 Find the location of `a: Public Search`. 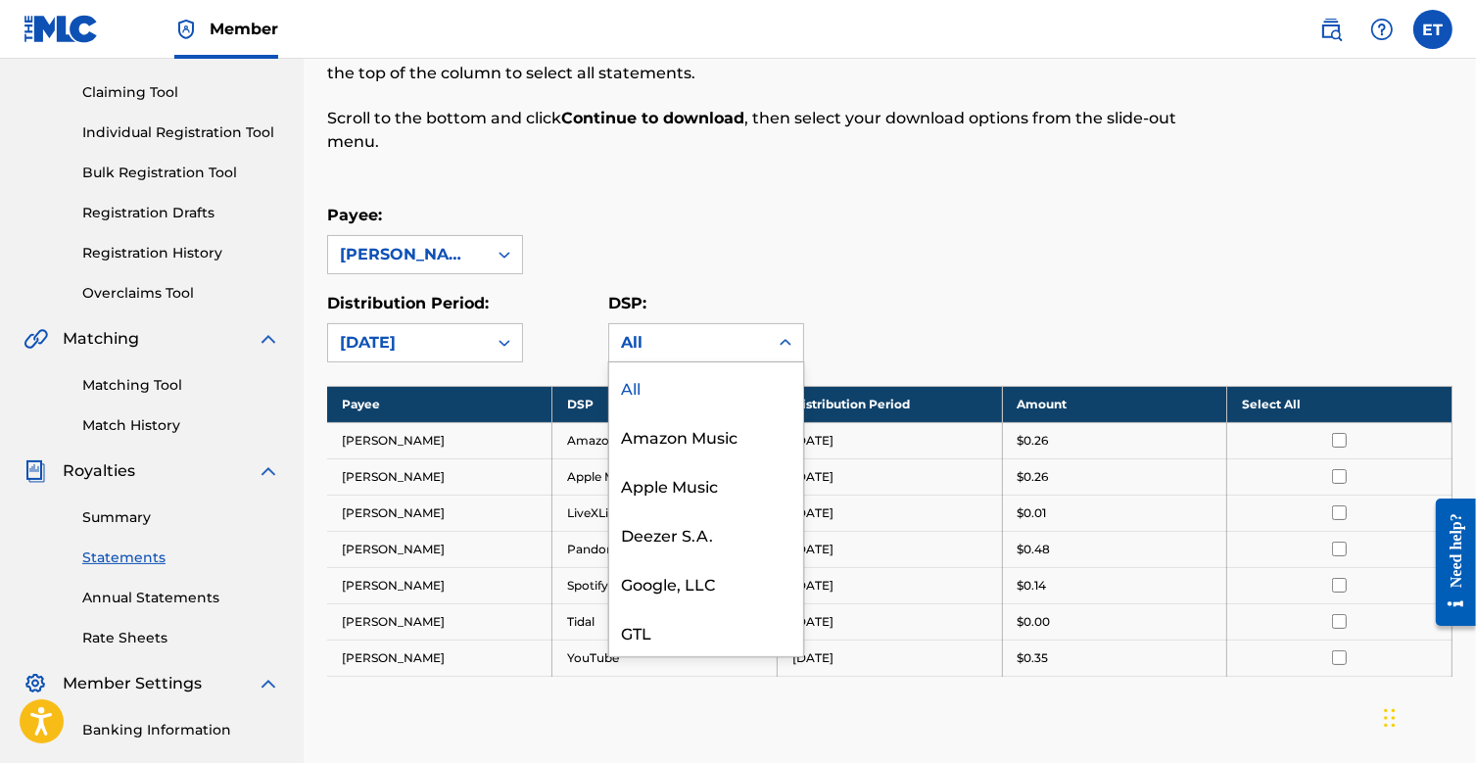

a: Public Search is located at coordinates (1331, 29).